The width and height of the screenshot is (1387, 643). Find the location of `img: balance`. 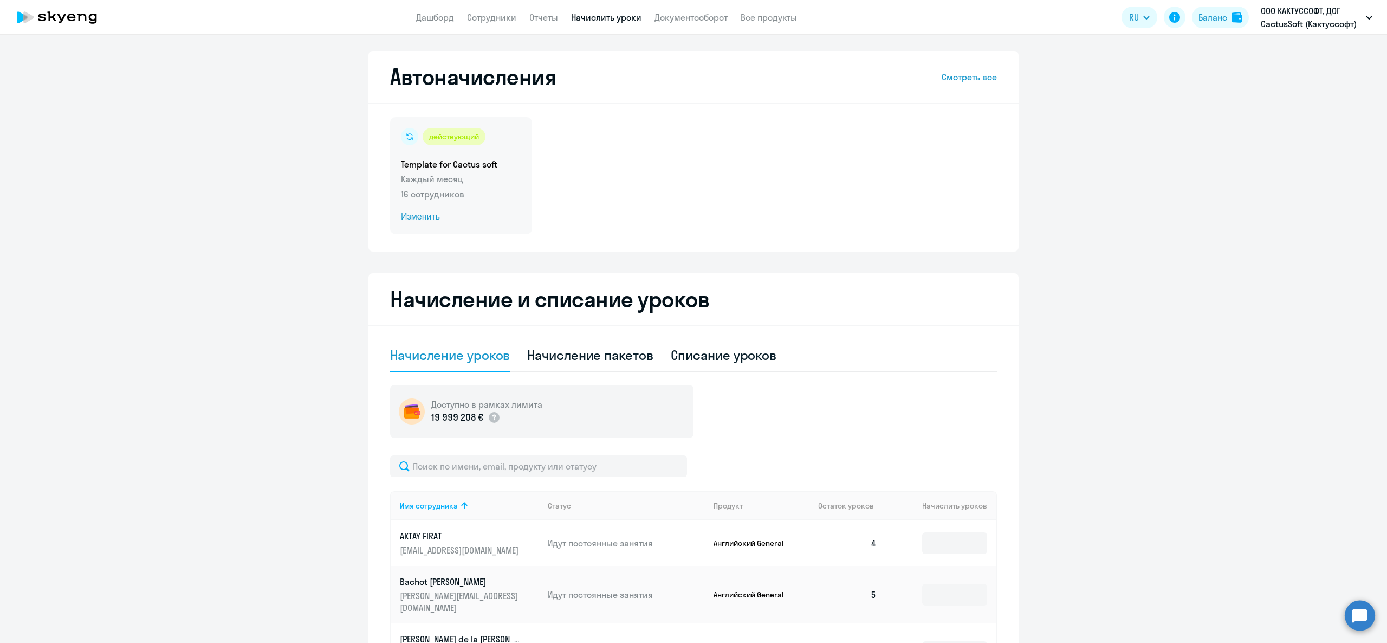

img: balance is located at coordinates (1237, 17).